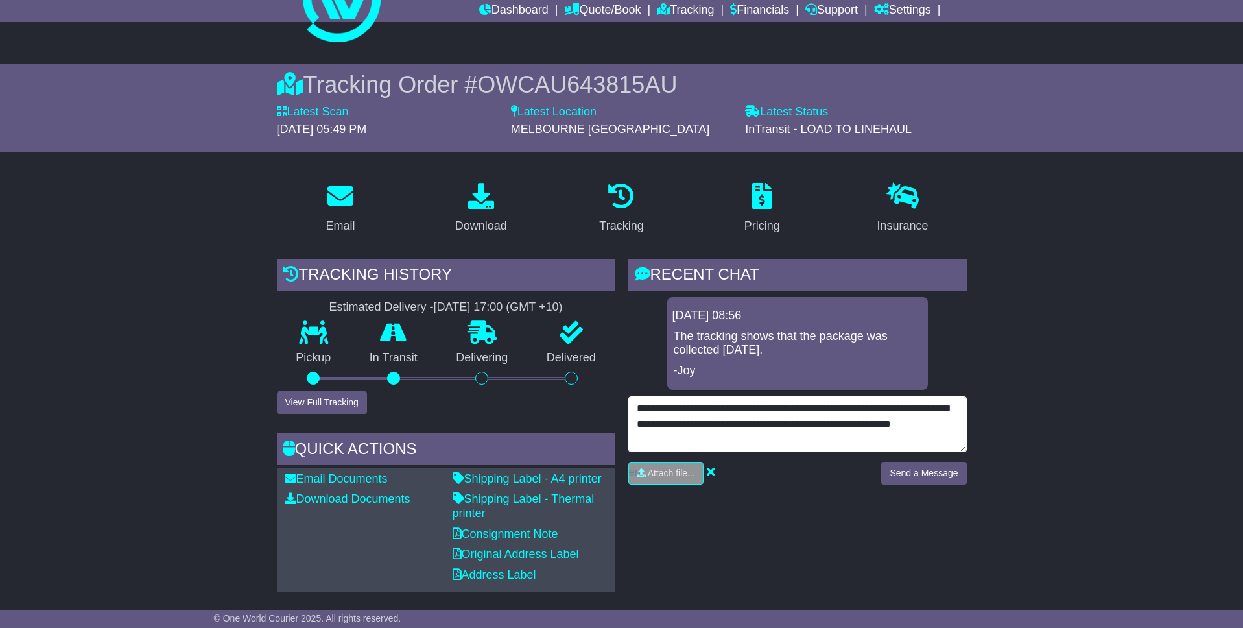  Describe the element at coordinates (798, 276) in the screenshot. I see `div: RECENT CHAT` at that location.